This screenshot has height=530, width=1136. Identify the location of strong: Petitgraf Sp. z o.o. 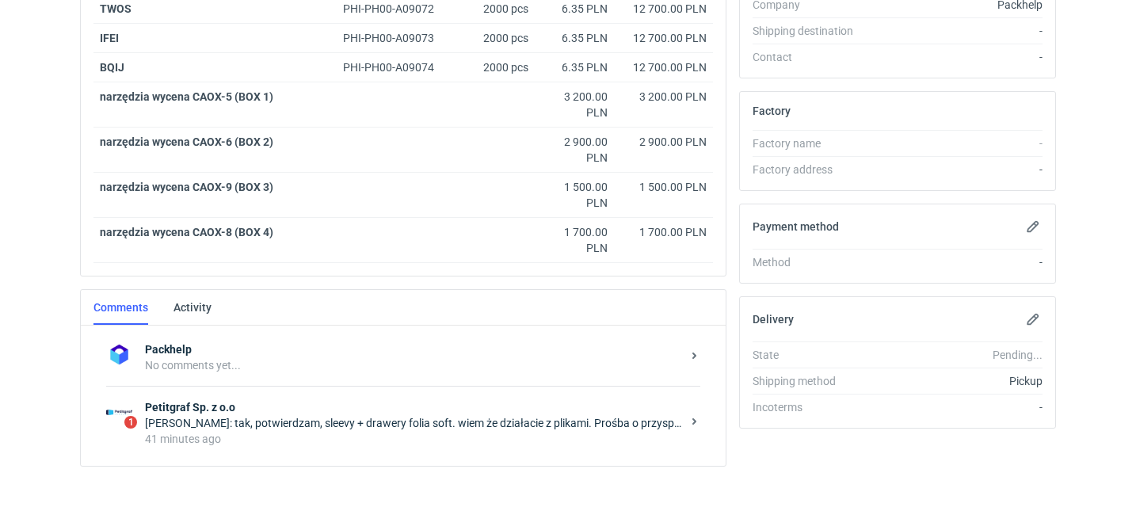
(413, 407).